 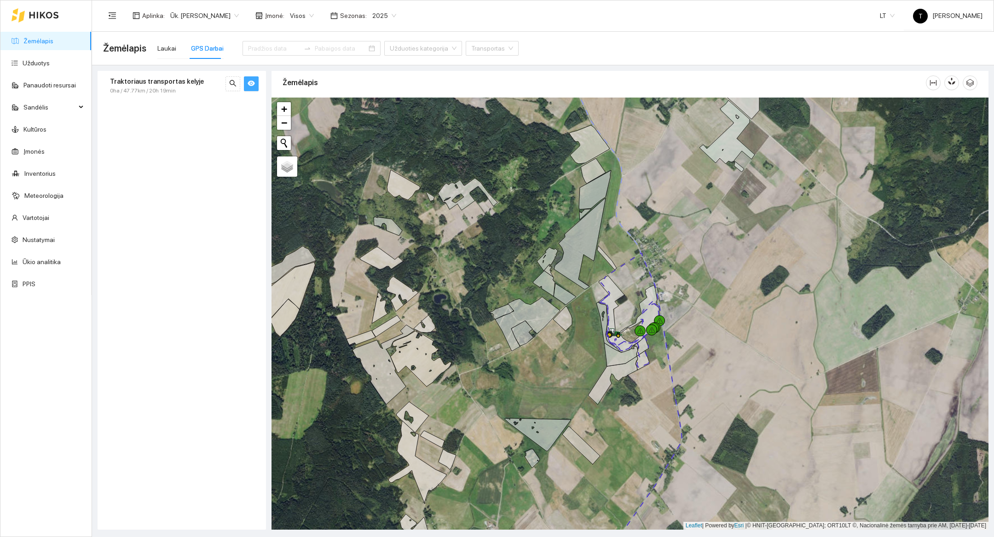 What do you see at coordinates (153, 16) in the screenshot?
I see `span: Aplinka :` at bounding box center [153, 16].